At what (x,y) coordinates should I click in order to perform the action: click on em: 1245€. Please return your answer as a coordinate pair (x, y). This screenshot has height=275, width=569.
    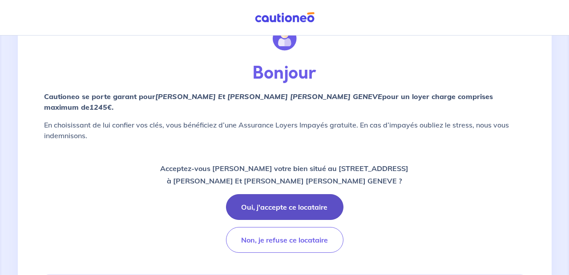
    Looking at the image, I should click on (101, 107).